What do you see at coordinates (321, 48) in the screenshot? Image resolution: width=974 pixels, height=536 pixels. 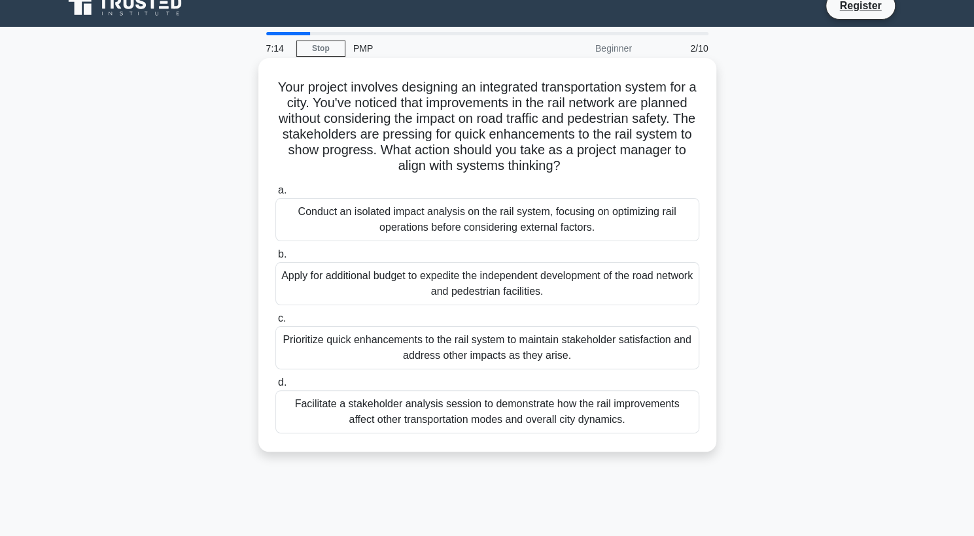 I see `a: Stop` at bounding box center [321, 48].